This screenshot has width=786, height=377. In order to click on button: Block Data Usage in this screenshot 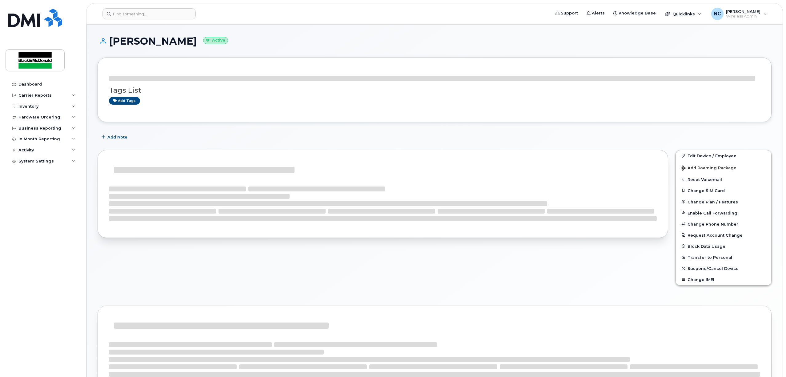, I will do `click(724, 246)`.